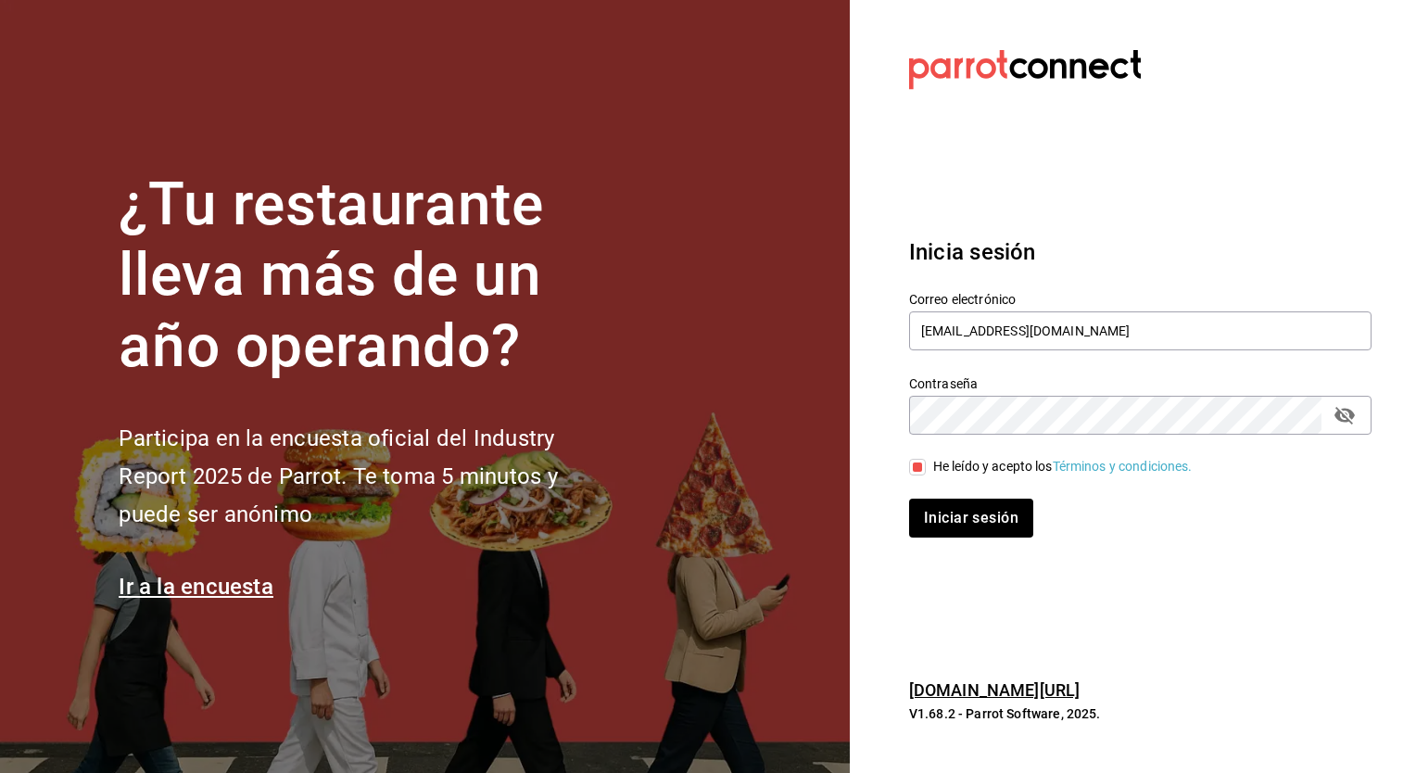 The height and width of the screenshot is (773, 1416). What do you see at coordinates (1344, 415) in the screenshot?
I see `button: passwordField` at bounding box center [1344, 415].